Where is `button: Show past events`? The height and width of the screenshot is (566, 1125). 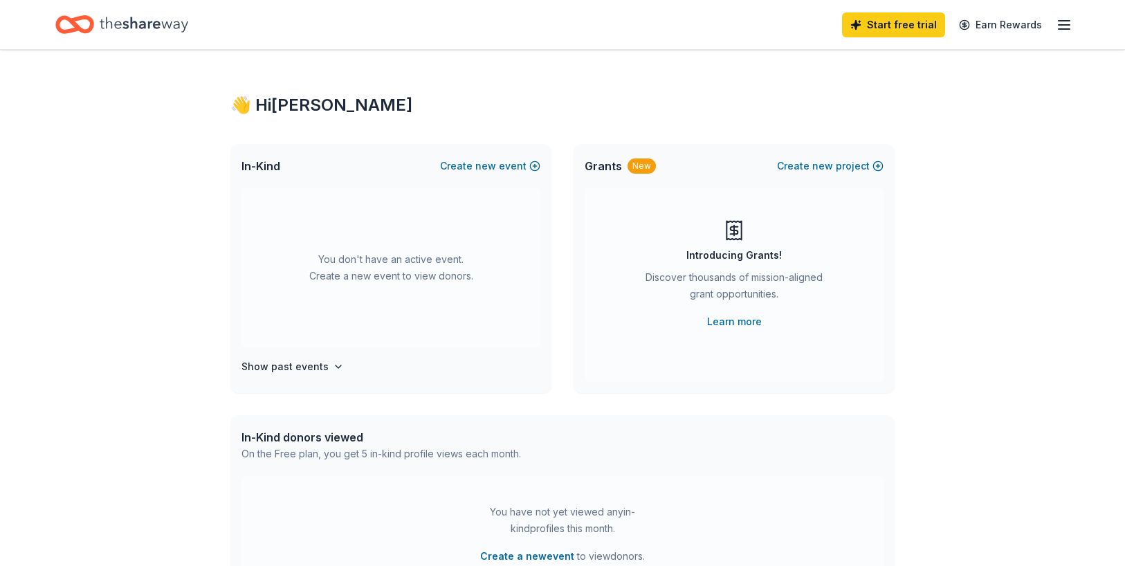
button: Show past events is located at coordinates (293, 367).